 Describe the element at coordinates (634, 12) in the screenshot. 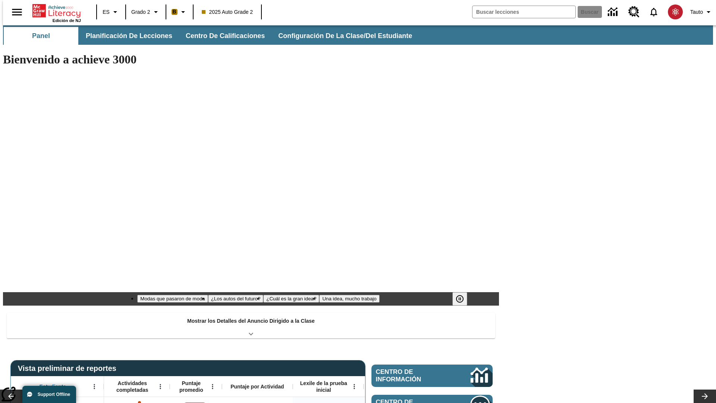

I see `a: Centro de recursos, Se abrirá en una pestaña nueva.` at that location.